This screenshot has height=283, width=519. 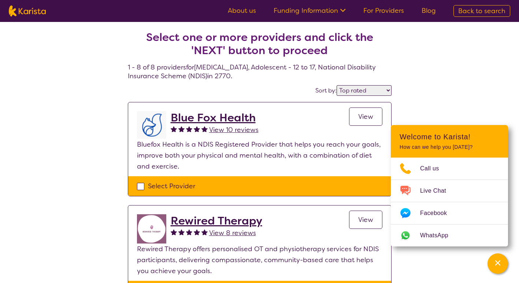 I want to click on h2: Blue Fox Health, so click(x=215, y=118).